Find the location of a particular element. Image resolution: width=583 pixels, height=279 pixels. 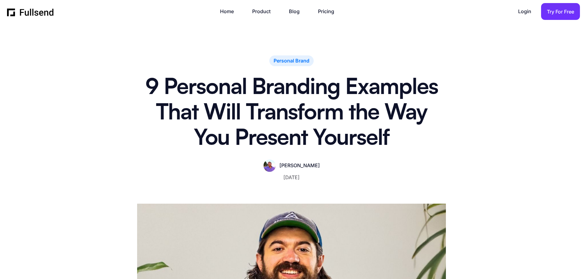

a: Home is located at coordinates (230, 11).